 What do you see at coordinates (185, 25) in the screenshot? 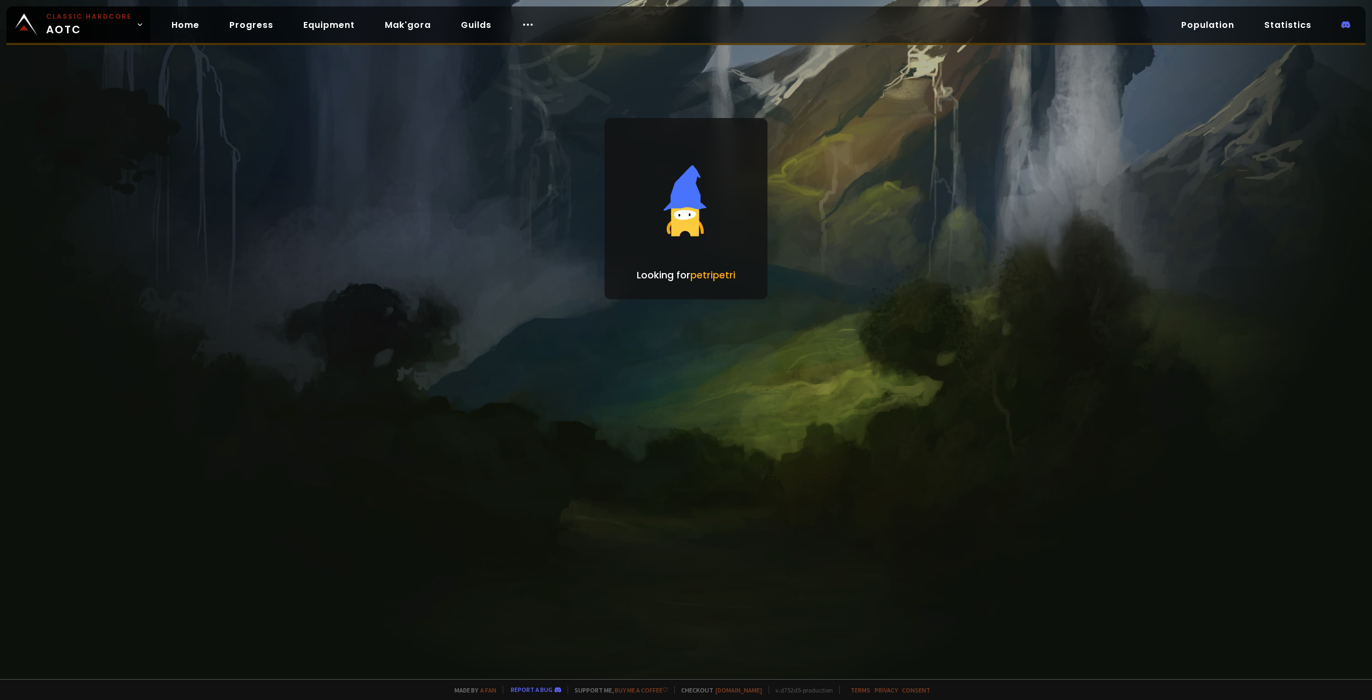
I see `a: Home` at bounding box center [185, 25].